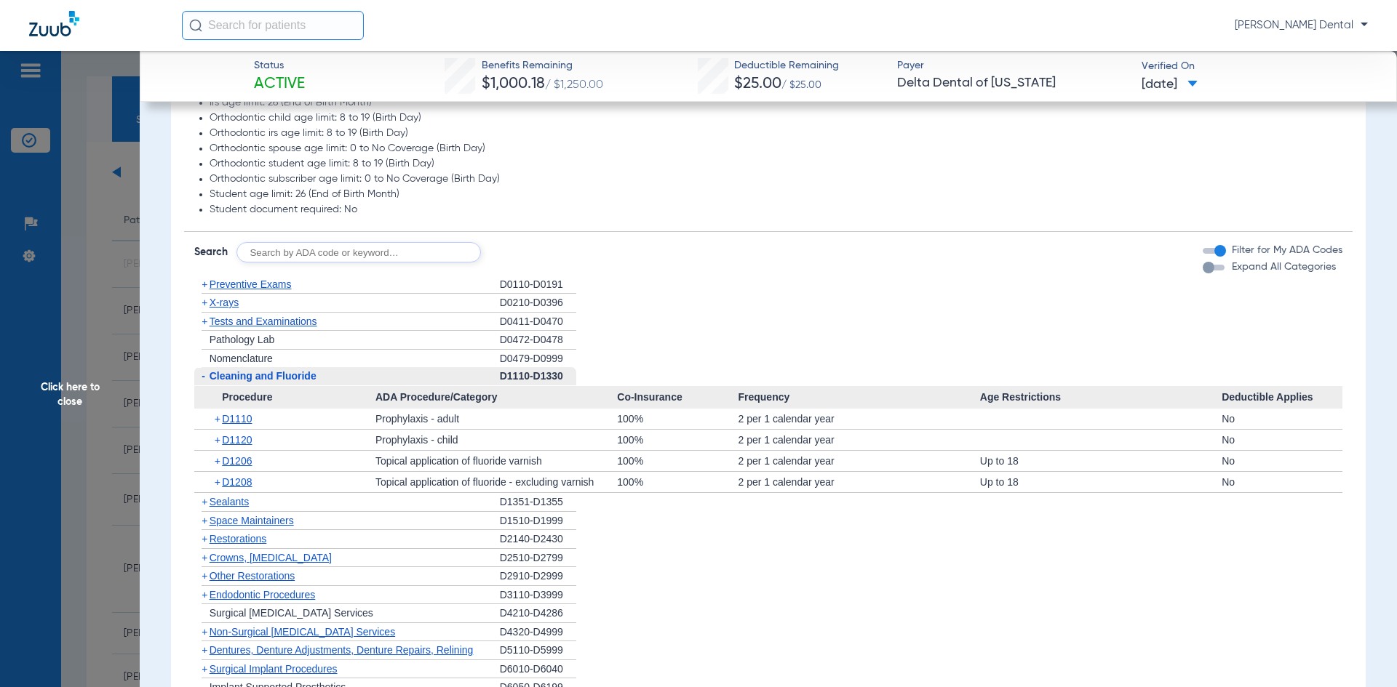 Image resolution: width=1397 pixels, height=687 pixels. I want to click on div: Prophylaxis - adult, so click(496, 419).